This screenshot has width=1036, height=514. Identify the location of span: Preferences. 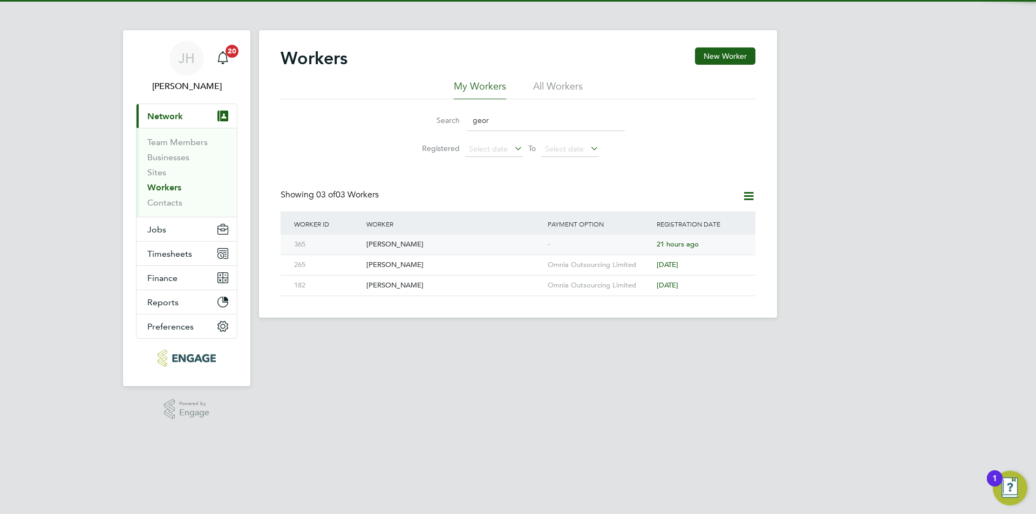
(170, 326).